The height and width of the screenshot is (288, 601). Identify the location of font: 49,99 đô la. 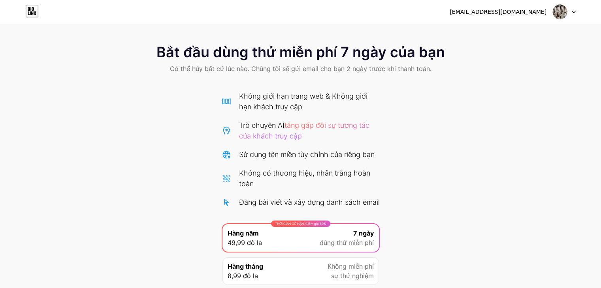
(244, 243).